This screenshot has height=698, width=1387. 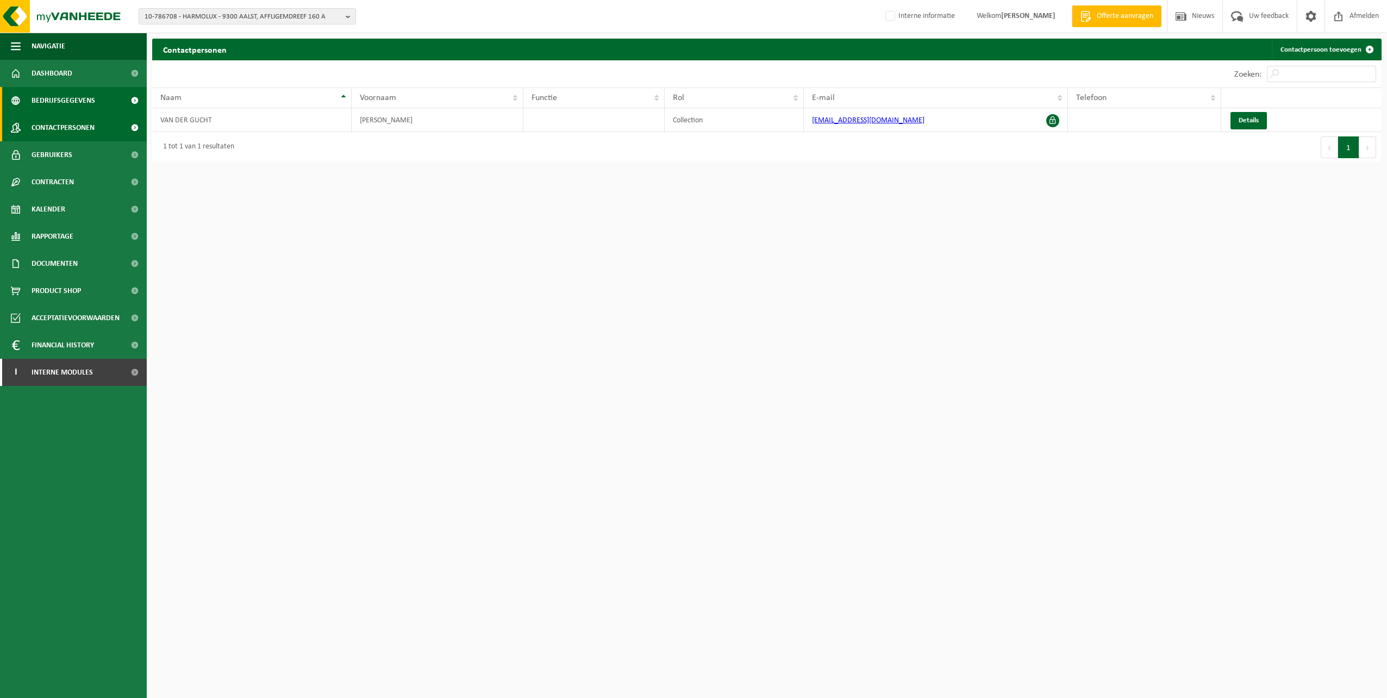 I want to click on span: Contracten, so click(x=53, y=182).